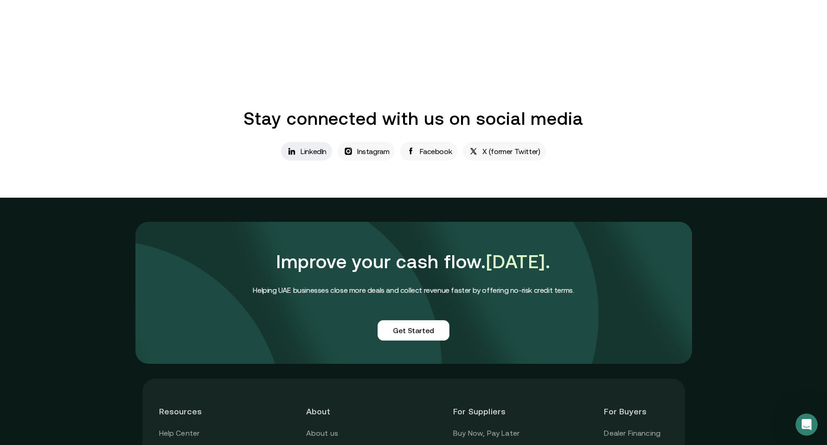  I want to click on header: For Buyers, so click(636, 411).